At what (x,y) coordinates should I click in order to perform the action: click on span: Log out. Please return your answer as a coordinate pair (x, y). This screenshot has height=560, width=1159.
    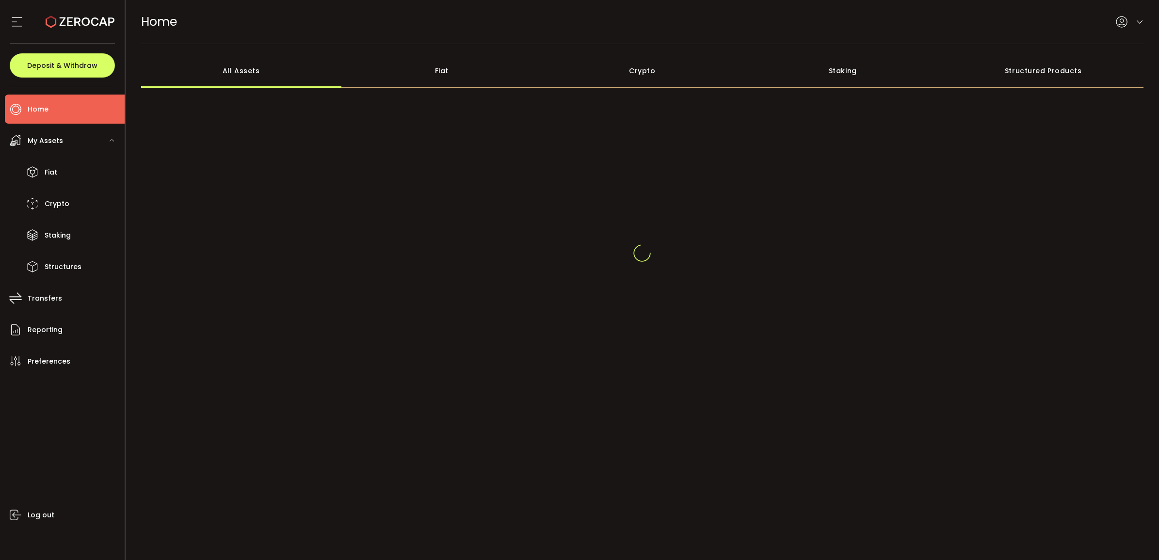
    Looking at the image, I should click on (41, 515).